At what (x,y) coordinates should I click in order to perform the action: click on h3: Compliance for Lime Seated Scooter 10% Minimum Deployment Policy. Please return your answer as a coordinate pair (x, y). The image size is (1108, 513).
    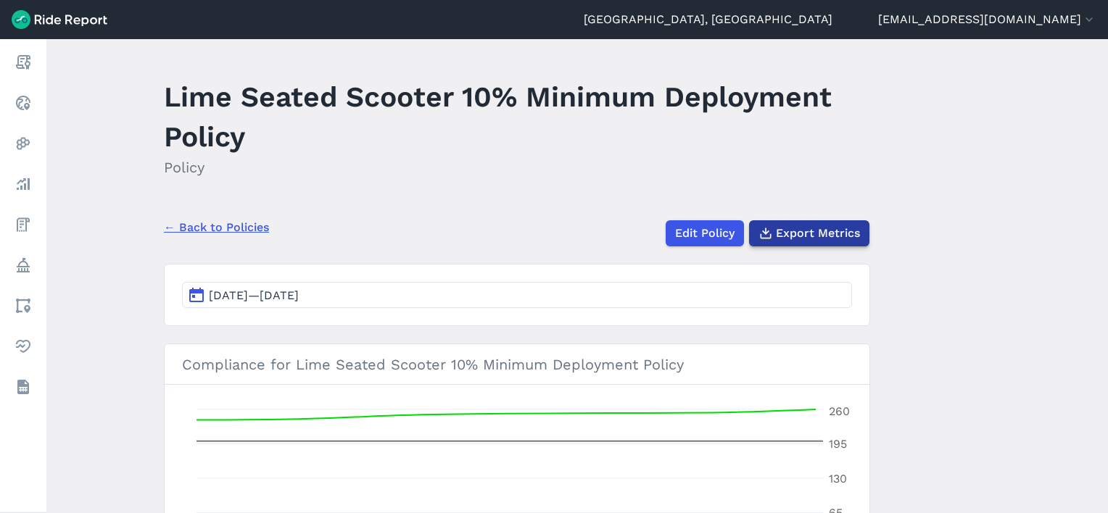
    Looking at the image, I should click on (517, 365).